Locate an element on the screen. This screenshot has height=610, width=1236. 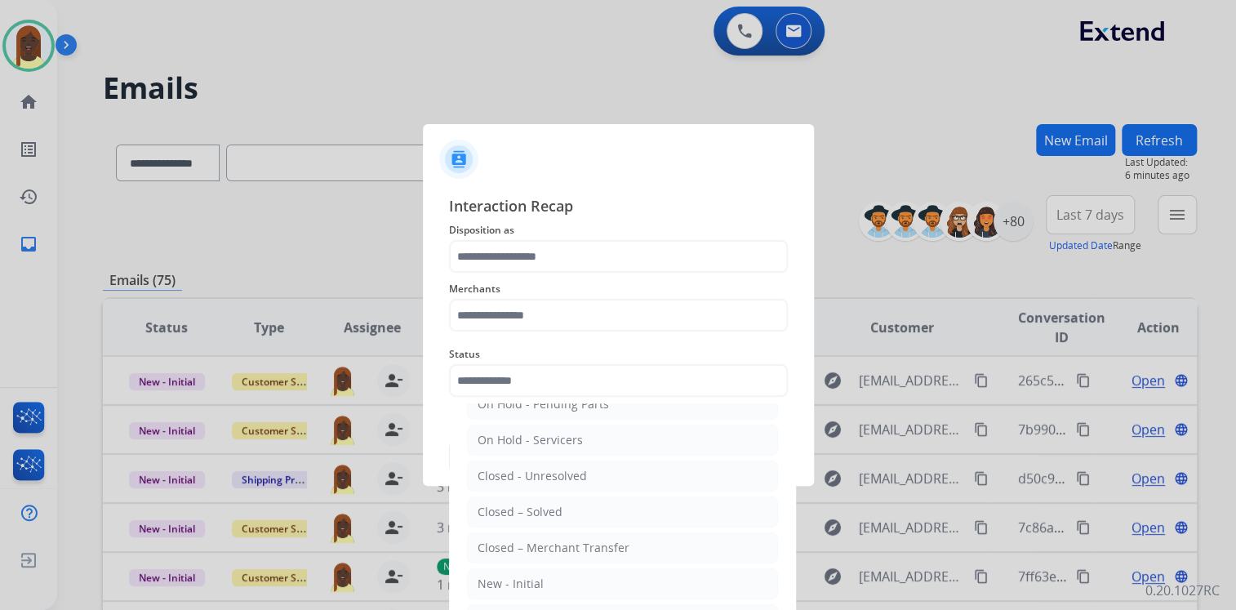
div: Closed – Solved is located at coordinates (520, 512).